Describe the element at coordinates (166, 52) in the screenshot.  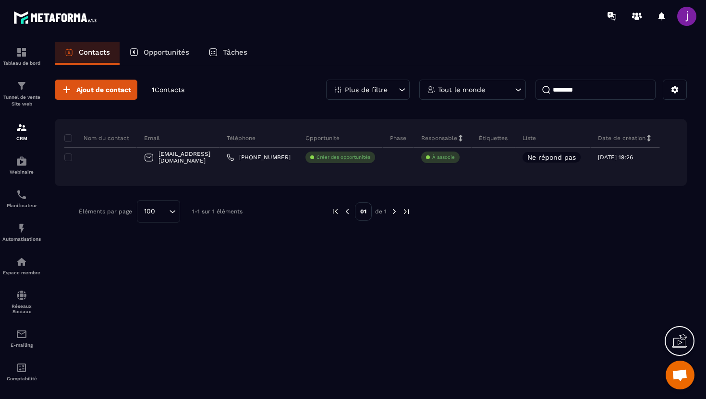
I see `p: Opportunités` at that location.